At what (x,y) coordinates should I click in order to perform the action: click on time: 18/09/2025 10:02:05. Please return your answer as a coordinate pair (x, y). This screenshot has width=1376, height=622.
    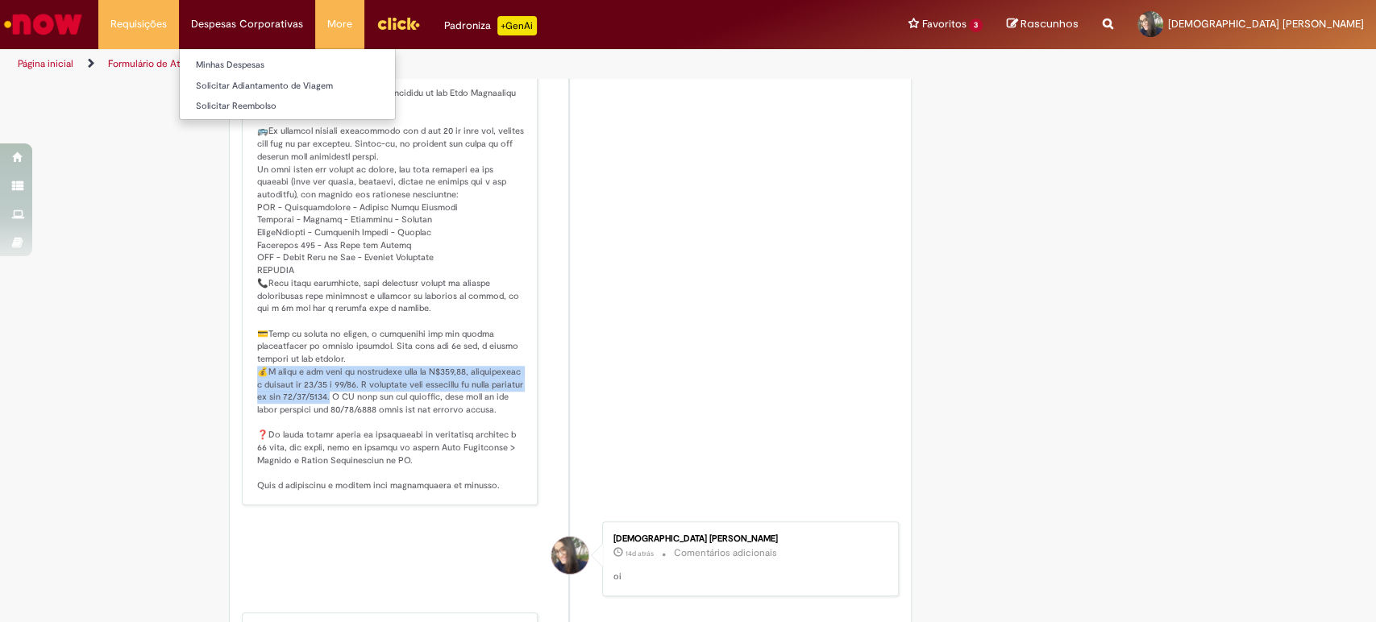
    Looking at the image, I should click on (639, 554).